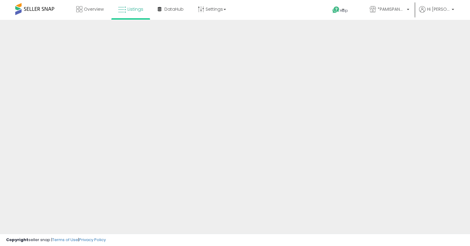 The height and width of the screenshot is (246, 470). What do you see at coordinates (136, 9) in the screenshot?
I see `span: Listings` at bounding box center [136, 9].